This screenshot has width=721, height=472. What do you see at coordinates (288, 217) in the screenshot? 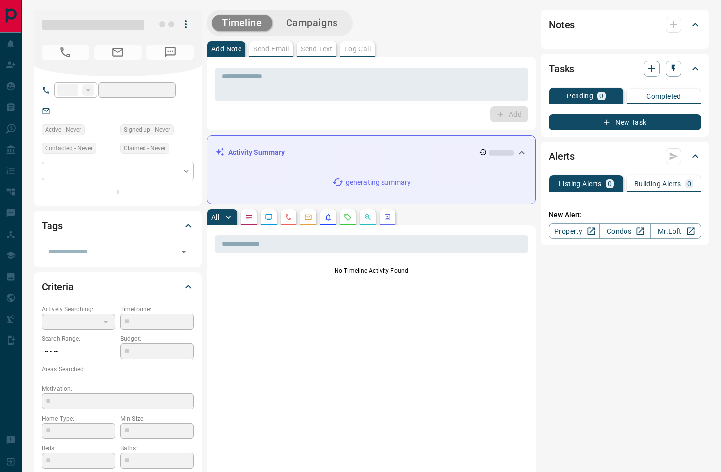
I see `svg: Calls` at bounding box center [288, 217].